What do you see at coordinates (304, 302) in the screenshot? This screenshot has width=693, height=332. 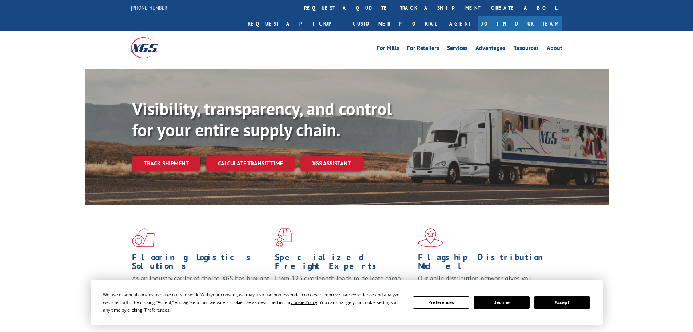 I see `span: Cookie Policy` at bounding box center [304, 302].